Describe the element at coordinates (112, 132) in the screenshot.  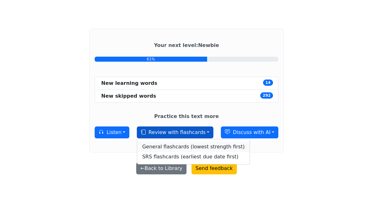
I see `button: Listen` at that location.